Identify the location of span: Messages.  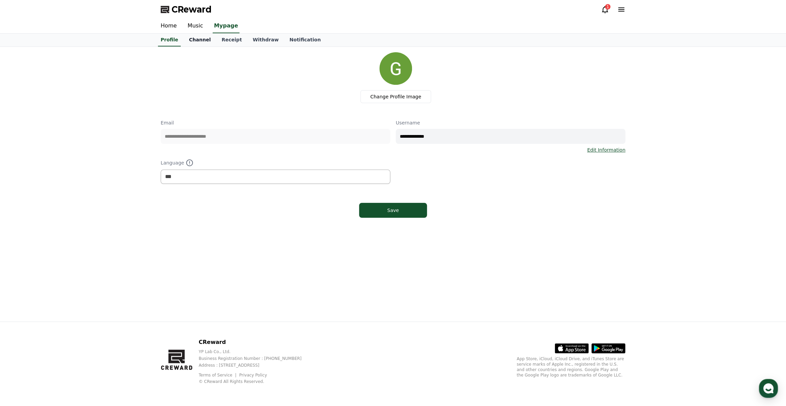
(66, 228).